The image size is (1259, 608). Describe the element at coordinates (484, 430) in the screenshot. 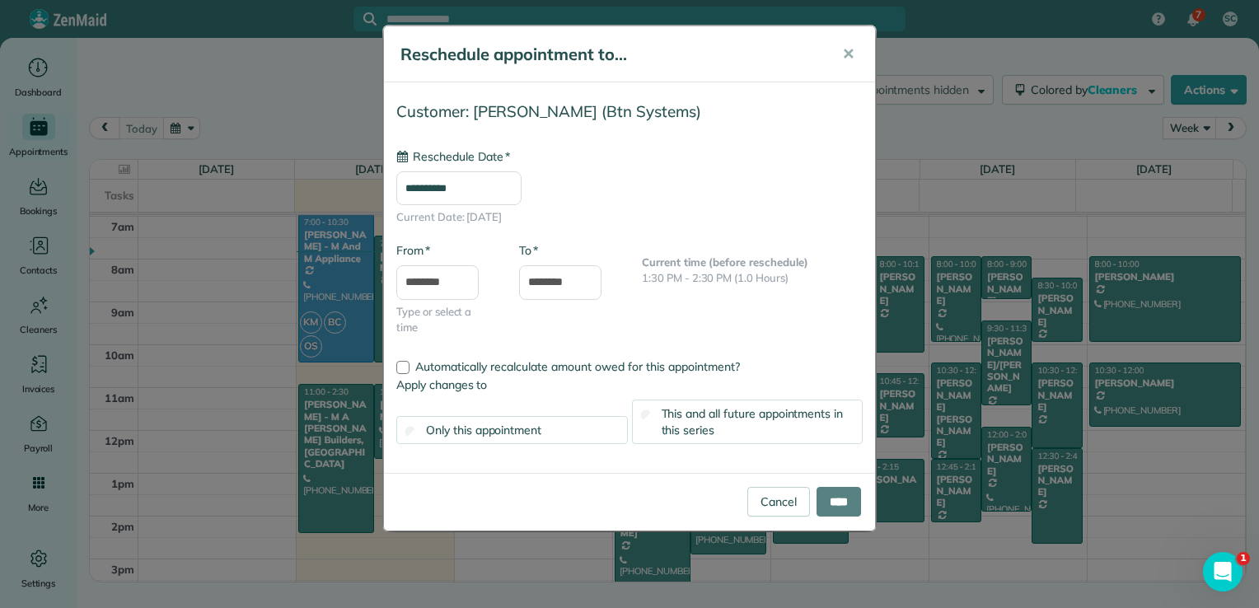

I see `span: Only this appointment` at that location.